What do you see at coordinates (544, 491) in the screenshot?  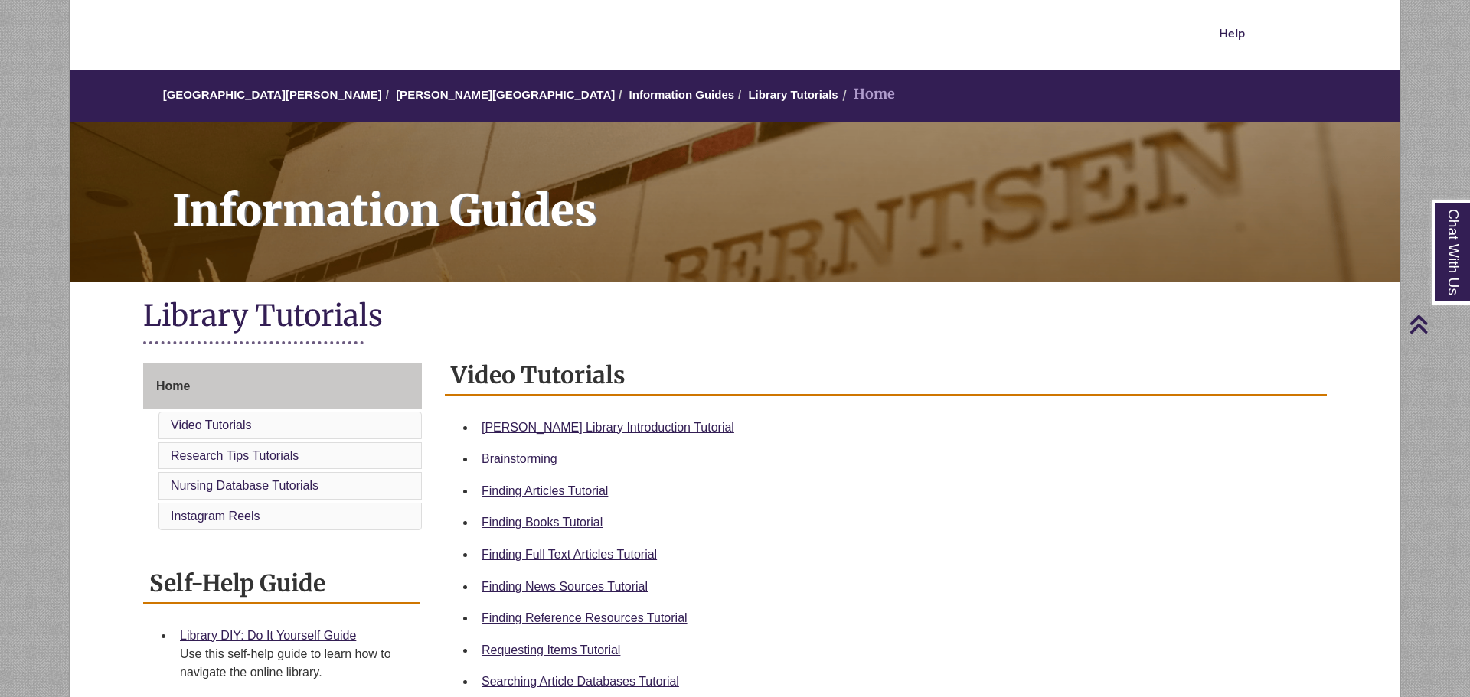 I see `a: Finding Articles Tutorial` at bounding box center [544, 491].